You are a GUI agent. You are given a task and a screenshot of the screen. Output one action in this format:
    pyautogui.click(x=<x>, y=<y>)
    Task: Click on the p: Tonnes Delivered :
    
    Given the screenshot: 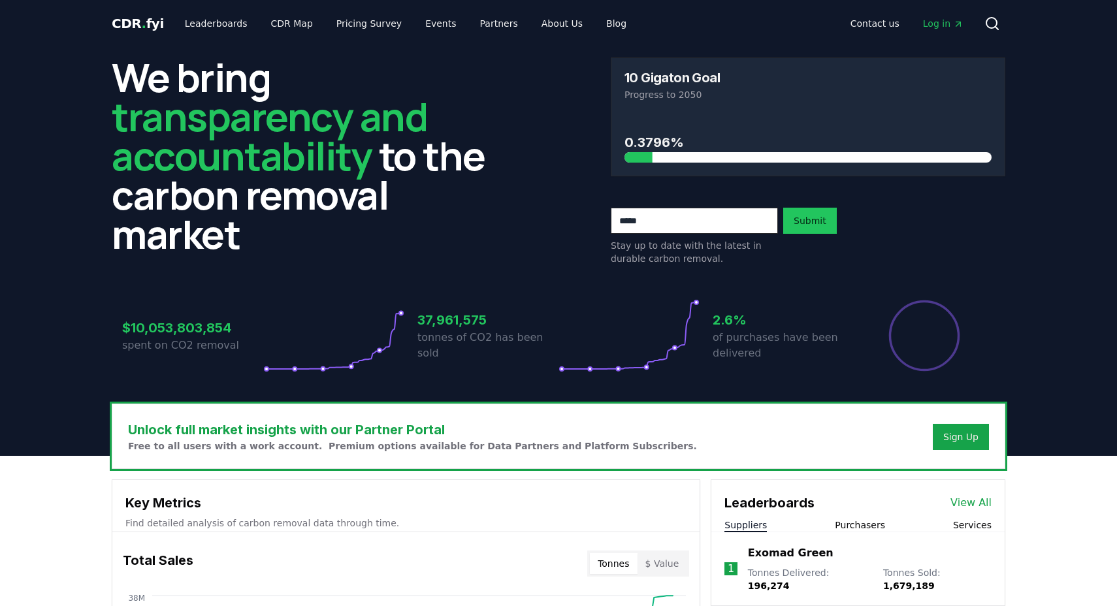 What is the action you would take?
    pyautogui.click(x=809, y=580)
    